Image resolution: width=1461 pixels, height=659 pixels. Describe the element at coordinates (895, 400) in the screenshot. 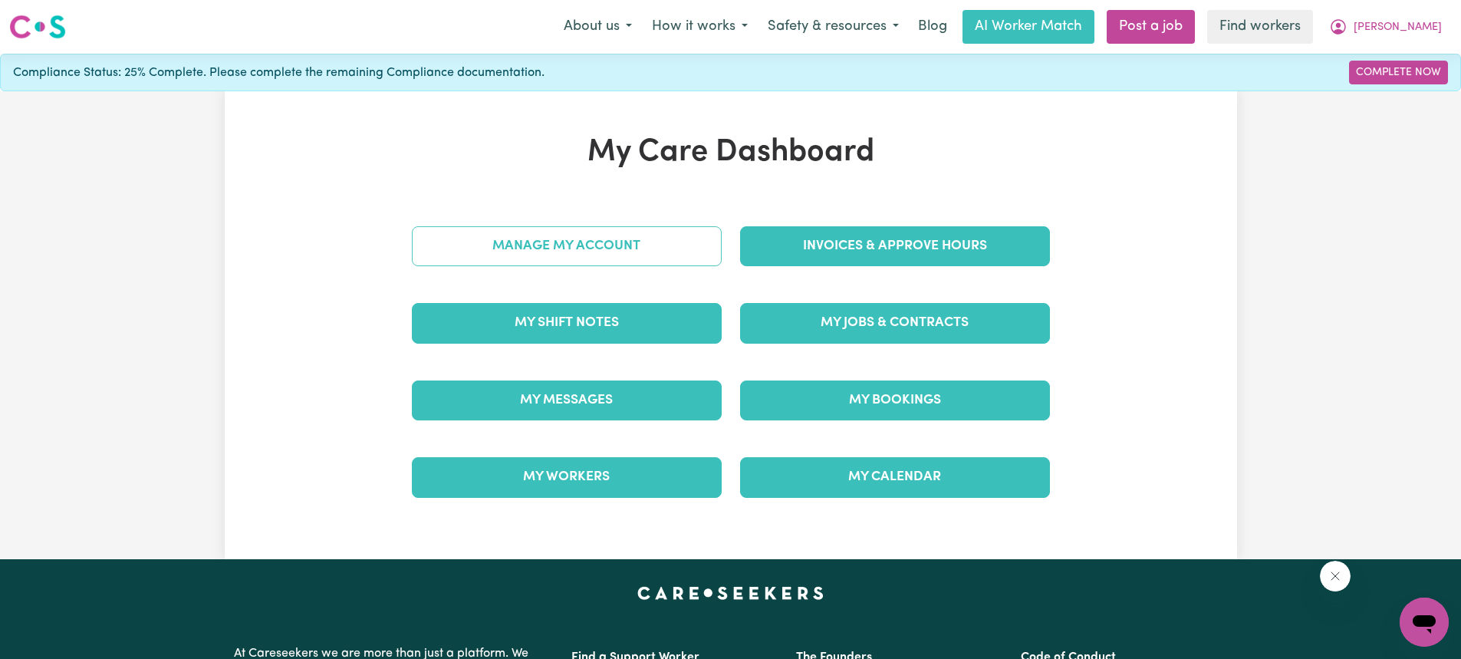

I see `a: My Bookings` at that location.